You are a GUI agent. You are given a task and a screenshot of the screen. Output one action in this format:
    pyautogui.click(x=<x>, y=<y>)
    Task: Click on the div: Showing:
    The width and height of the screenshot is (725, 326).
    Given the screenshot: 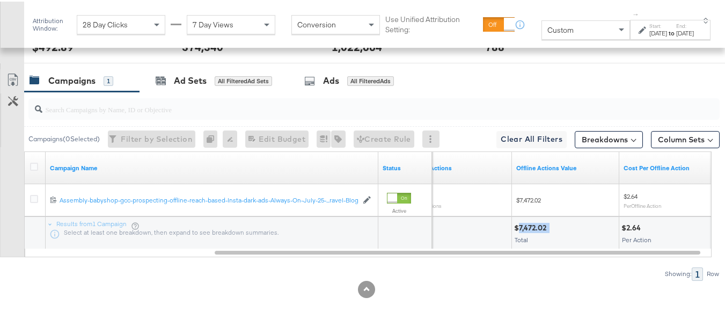 What is the action you would take?
    pyautogui.click(x=678, y=272)
    